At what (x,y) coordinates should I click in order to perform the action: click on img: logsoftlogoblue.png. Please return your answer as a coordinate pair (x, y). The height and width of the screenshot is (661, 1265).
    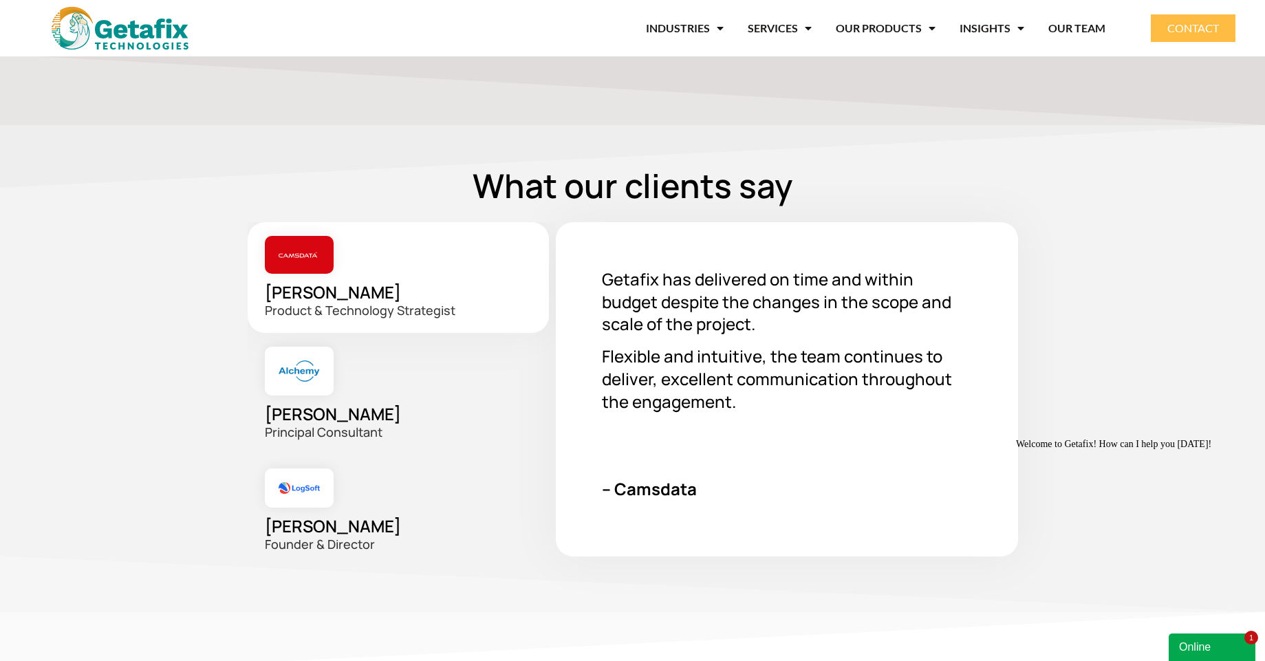
    Looking at the image, I should click on (299, 488).